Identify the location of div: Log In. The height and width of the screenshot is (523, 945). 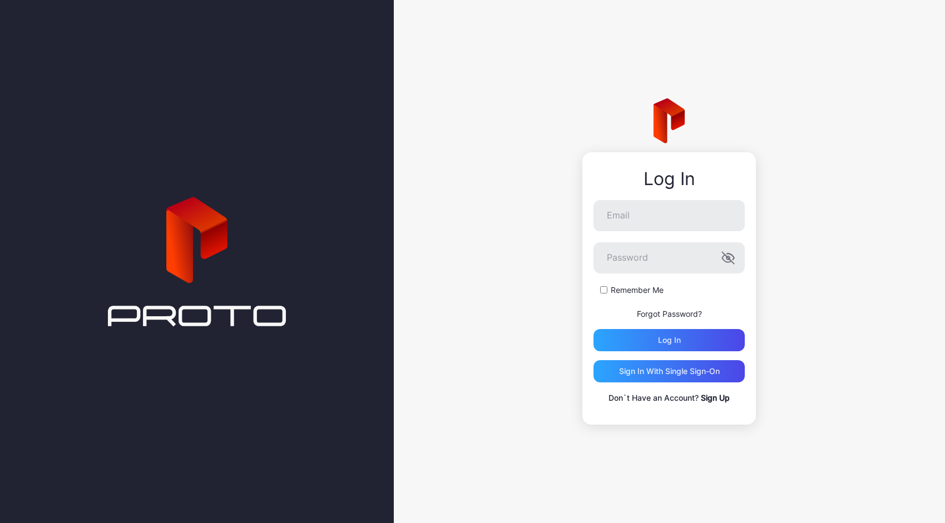
(669, 179).